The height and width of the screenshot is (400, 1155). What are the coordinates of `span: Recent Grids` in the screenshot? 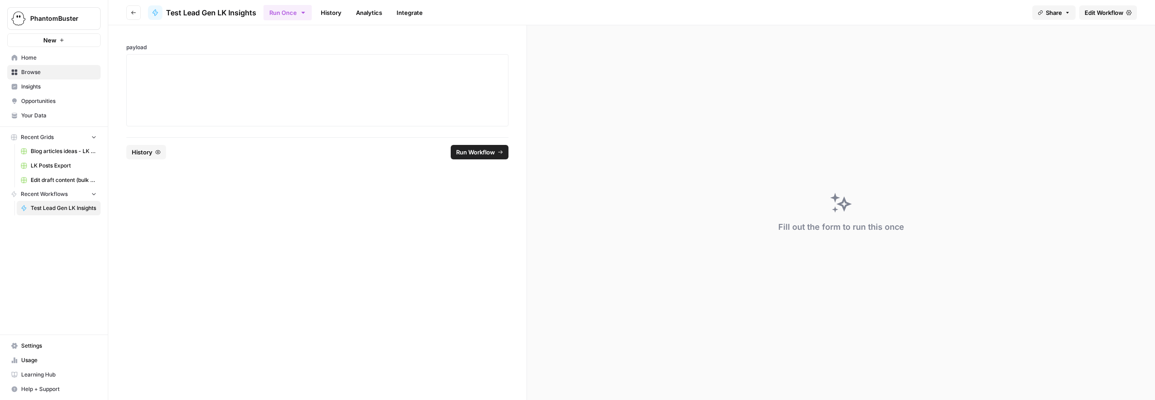 It's located at (37, 137).